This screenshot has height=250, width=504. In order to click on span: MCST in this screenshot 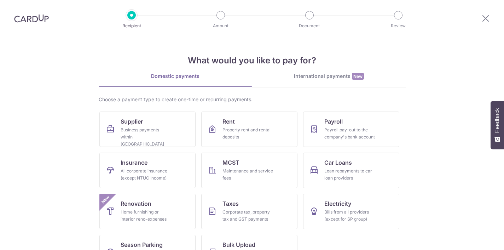, I will do `click(231, 162)`.